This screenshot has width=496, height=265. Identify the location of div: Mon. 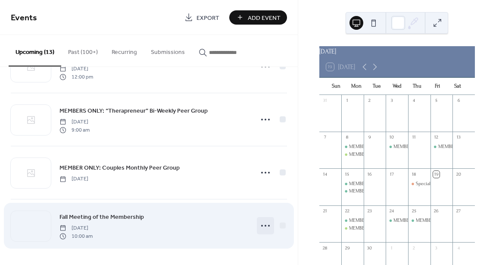
(357, 86).